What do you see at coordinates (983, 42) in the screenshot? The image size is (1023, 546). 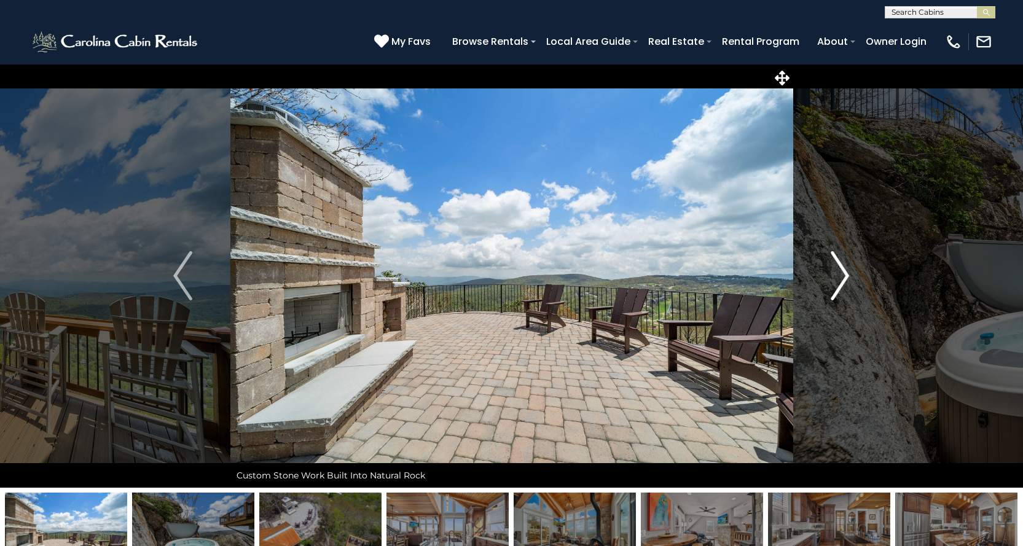 I see `img: mail-regular-white.png` at bounding box center [983, 42].